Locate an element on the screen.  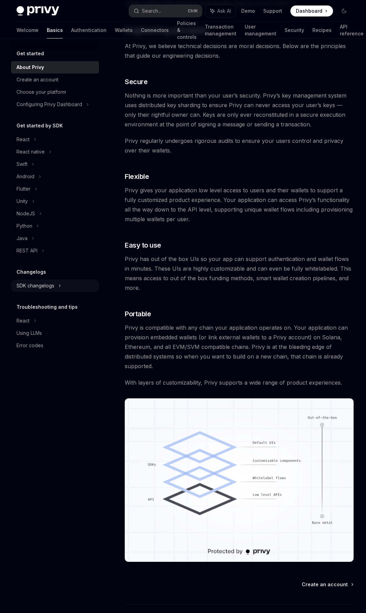
h5: Get started is located at coordinates (30, 54).